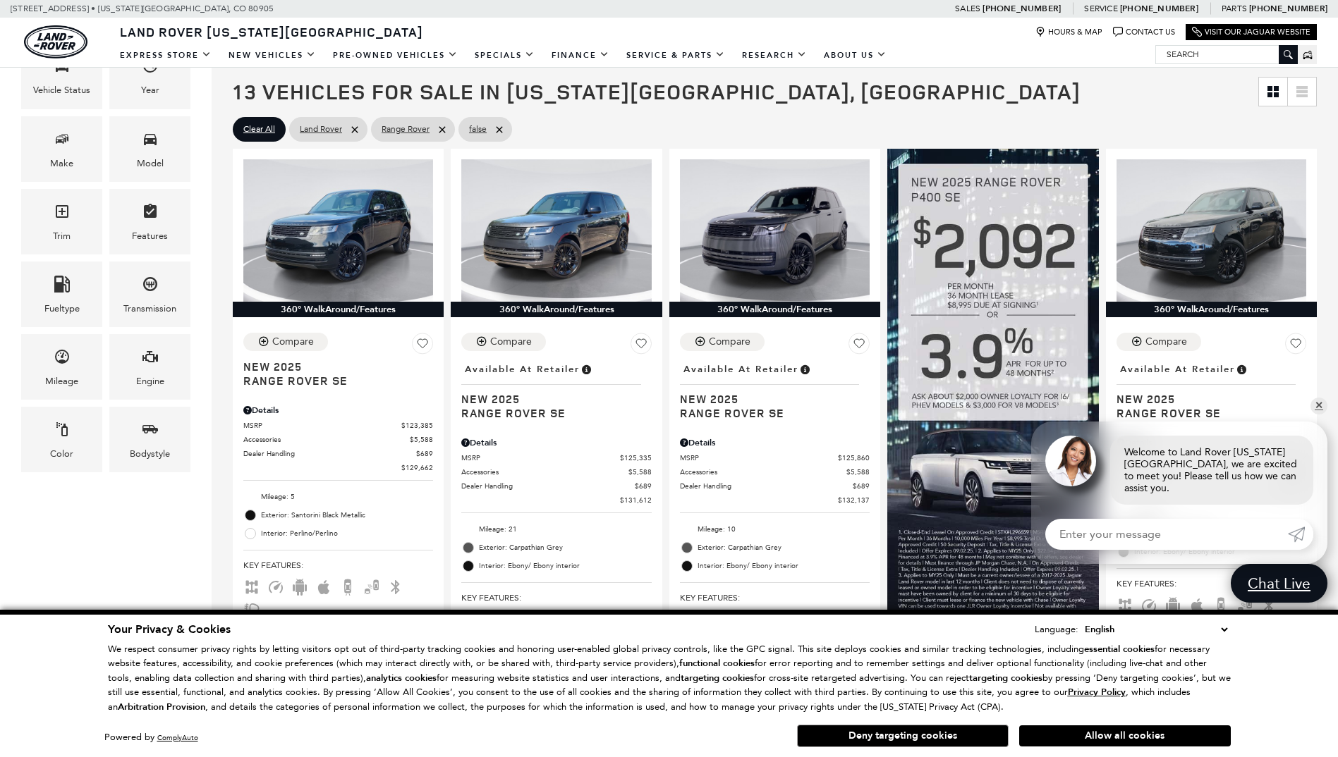 Image resolution: width=1338 pixels, height=757 pixels. I want to click on li: Mileage: 5, so click(338, 497).